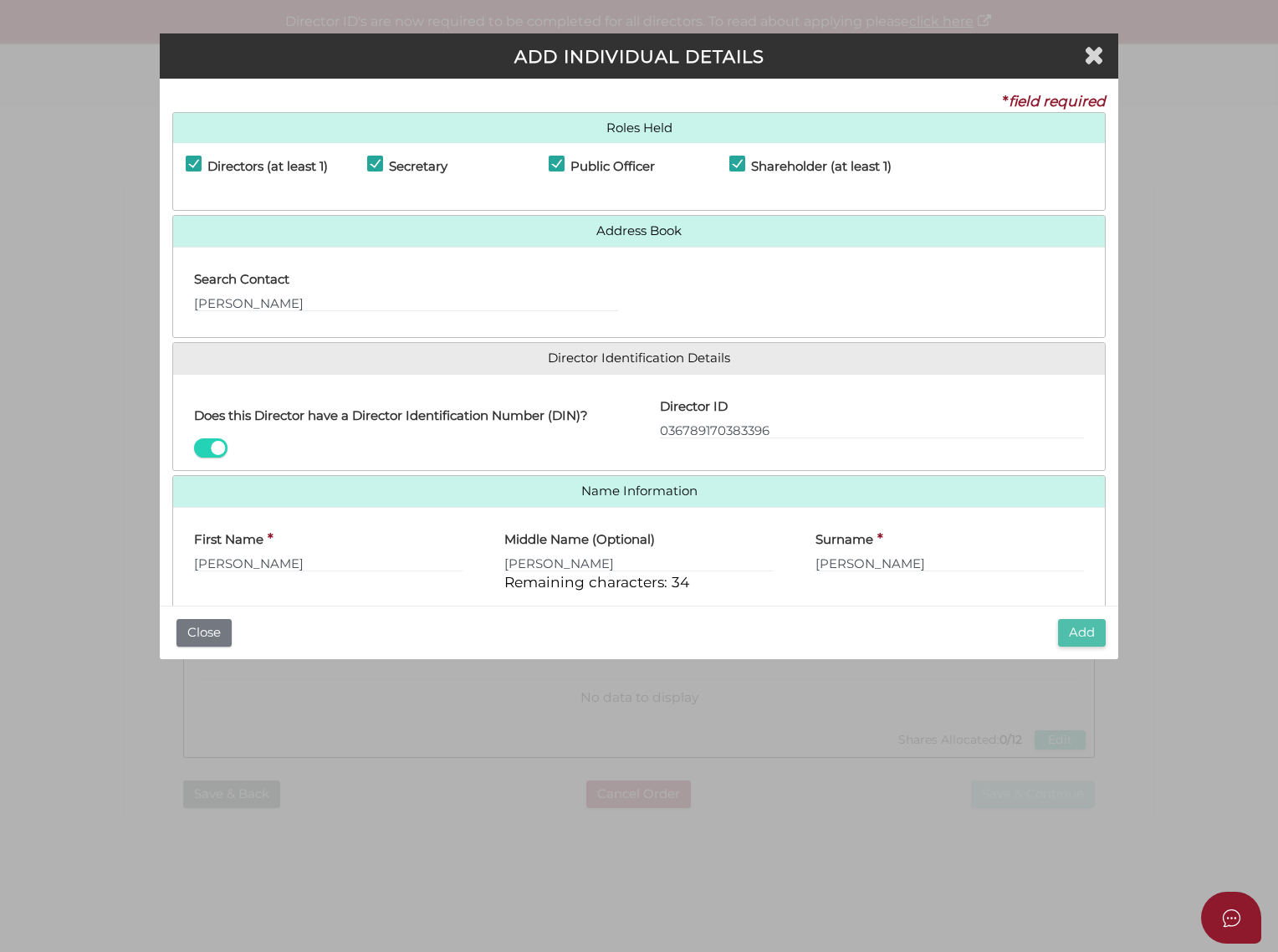 This screenshot has width=1278, height=952. What do you see at coordinates (693, 407) in the screenshot?
I see `h4: Director ID` at bounding box center [693, 407].